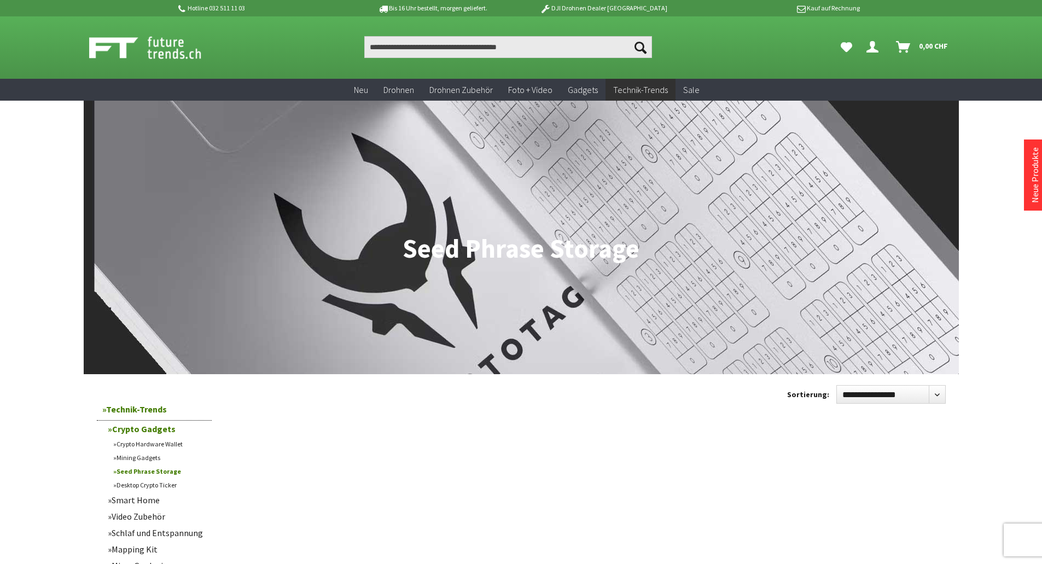  What do you see at coordinates (361, 90) in the screenshot?
I see `span: Neu` at bounding box center [361, 90].